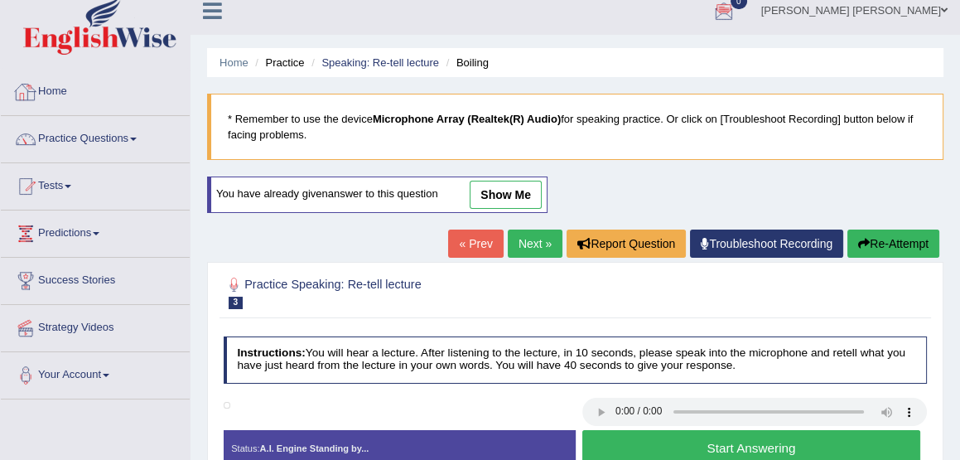  Describe the element at coordinates (626, 244) in the screenshot. I see `button: Report Question` at that location.